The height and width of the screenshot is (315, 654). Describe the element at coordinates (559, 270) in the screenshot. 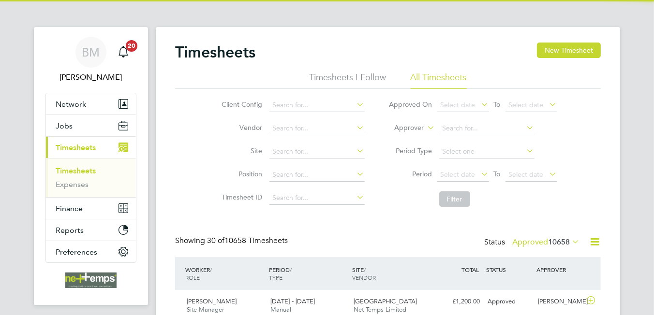

I see `div: APPROVER` at that location.